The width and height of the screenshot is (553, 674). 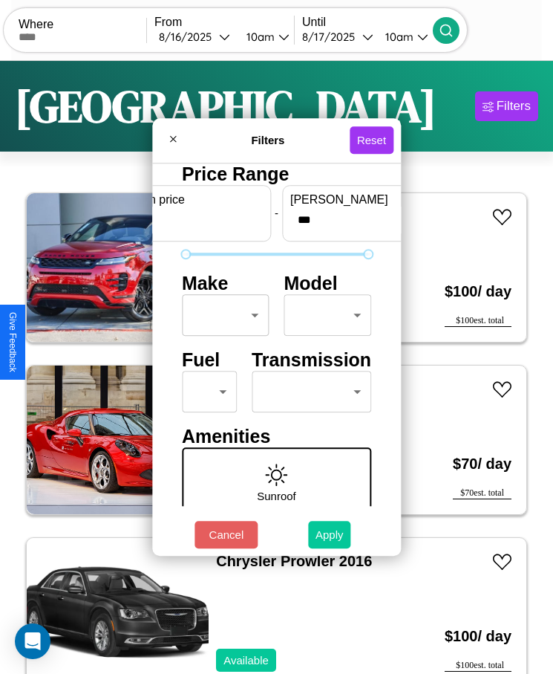 I want to click on h3: $ 70 / day, so click(x=482, y=463).